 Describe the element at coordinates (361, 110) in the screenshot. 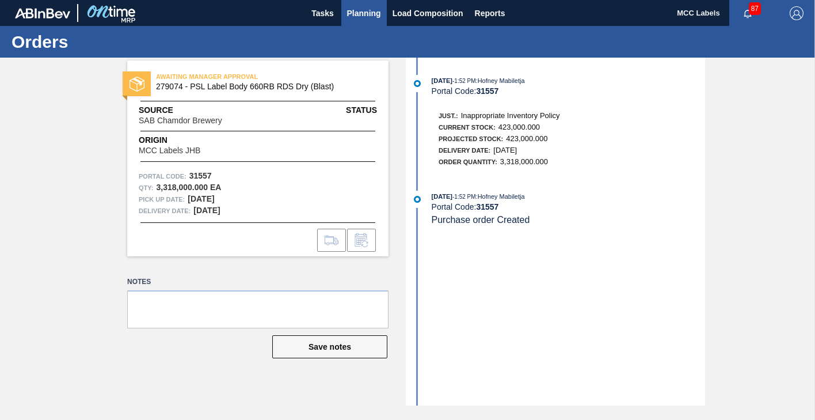

I see `span: Status` at that location.